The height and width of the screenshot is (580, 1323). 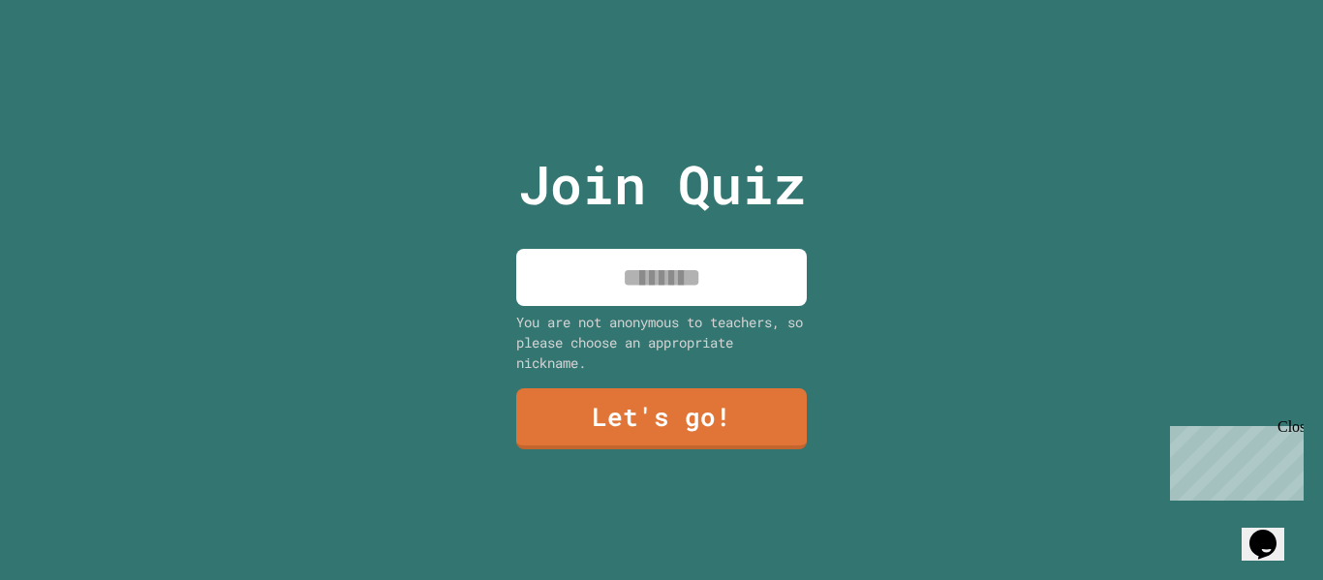 I want to click on div: You are not anonymous to teachers, so please choose an appropriate nickname., so click(x=661, y=342).